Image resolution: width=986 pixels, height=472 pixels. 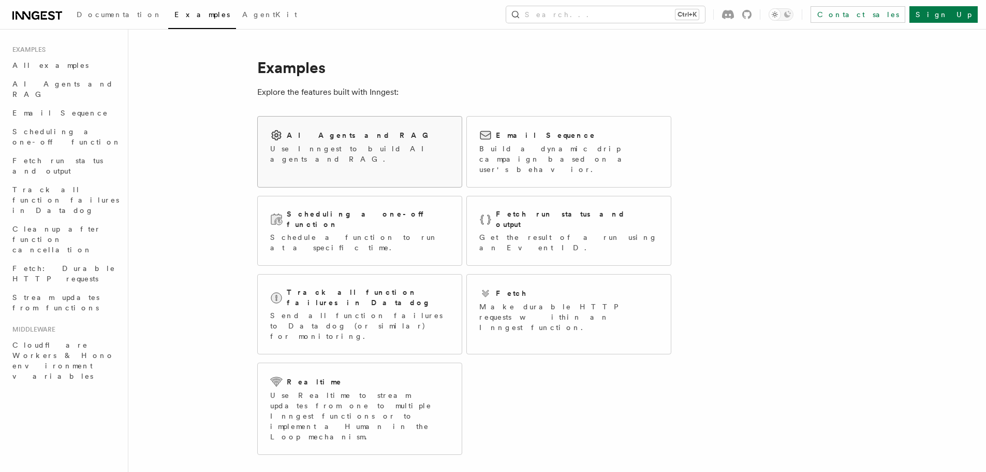 I want to click on p: Schedule a function to run at a specific time., so click(x=360, y=242).